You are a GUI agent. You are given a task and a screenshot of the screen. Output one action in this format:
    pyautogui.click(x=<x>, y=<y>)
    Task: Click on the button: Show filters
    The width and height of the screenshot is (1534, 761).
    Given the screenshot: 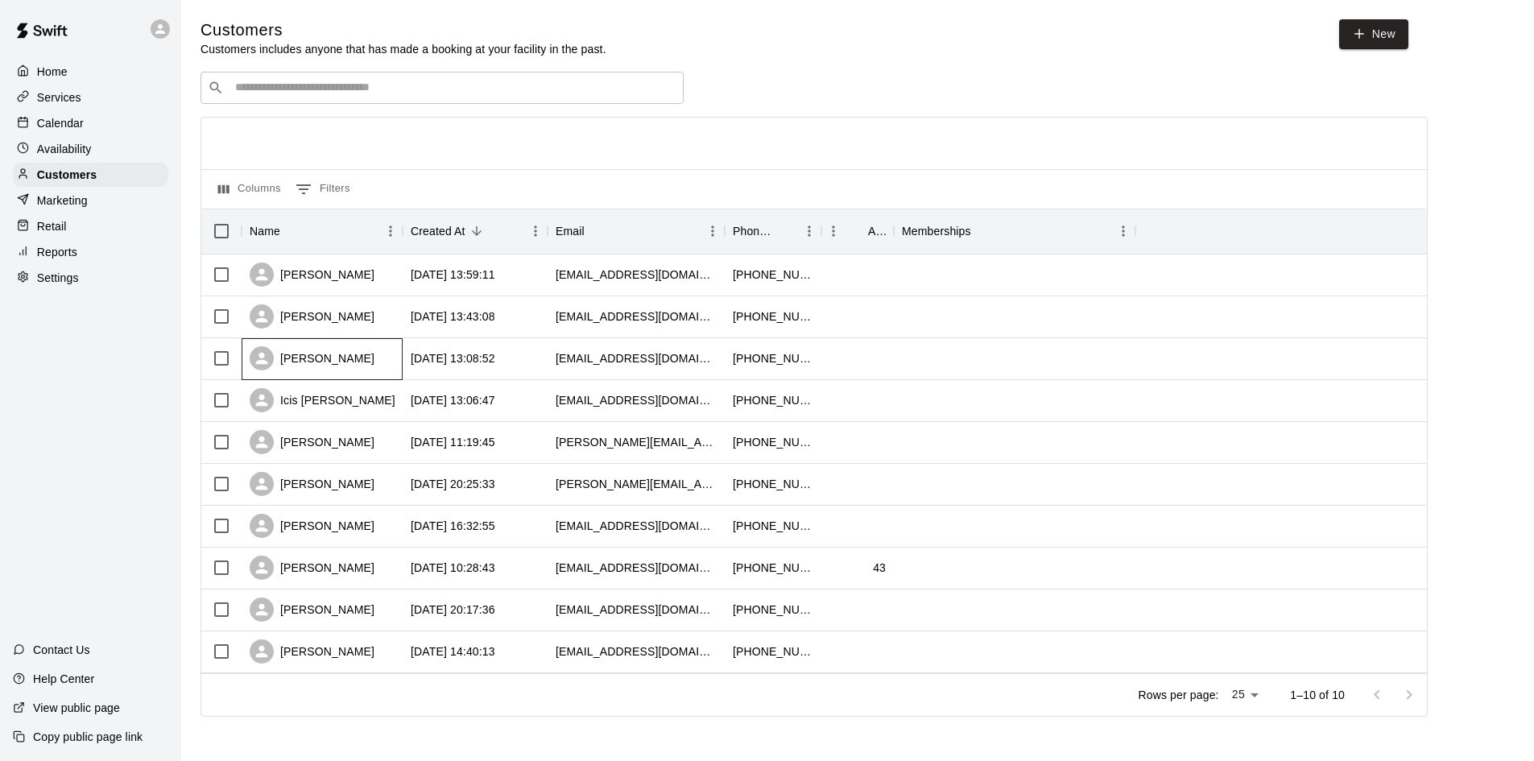 What is the action you would take?
    pyautogui.click(x=323, y=189)
    